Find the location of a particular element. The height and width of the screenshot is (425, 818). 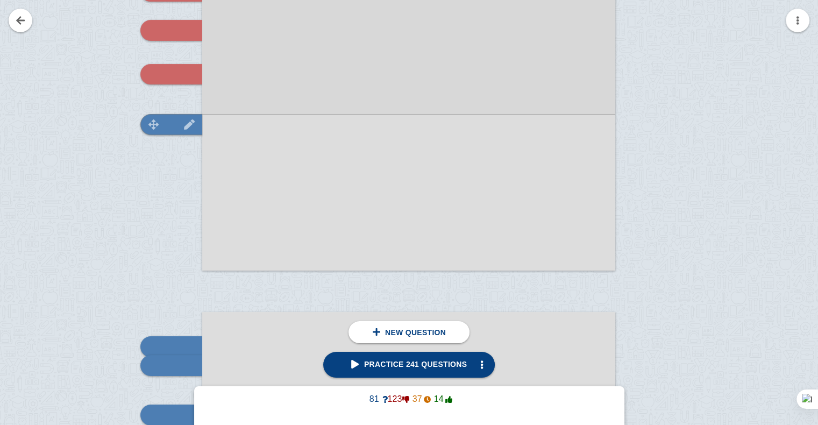

a: Practice 241 questions is located at coordinates (409, 365).